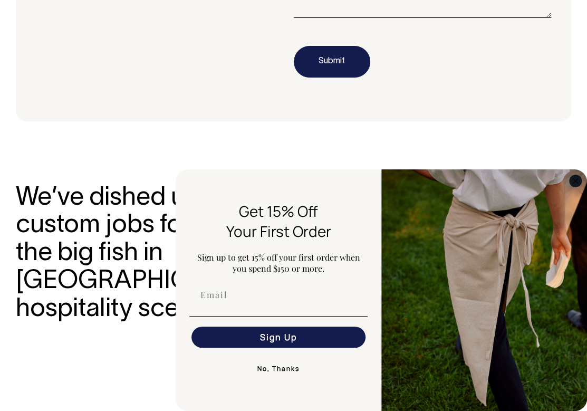 This screenshot has width=587, height=411. I want to click on button: Submit, so click(332, 62).